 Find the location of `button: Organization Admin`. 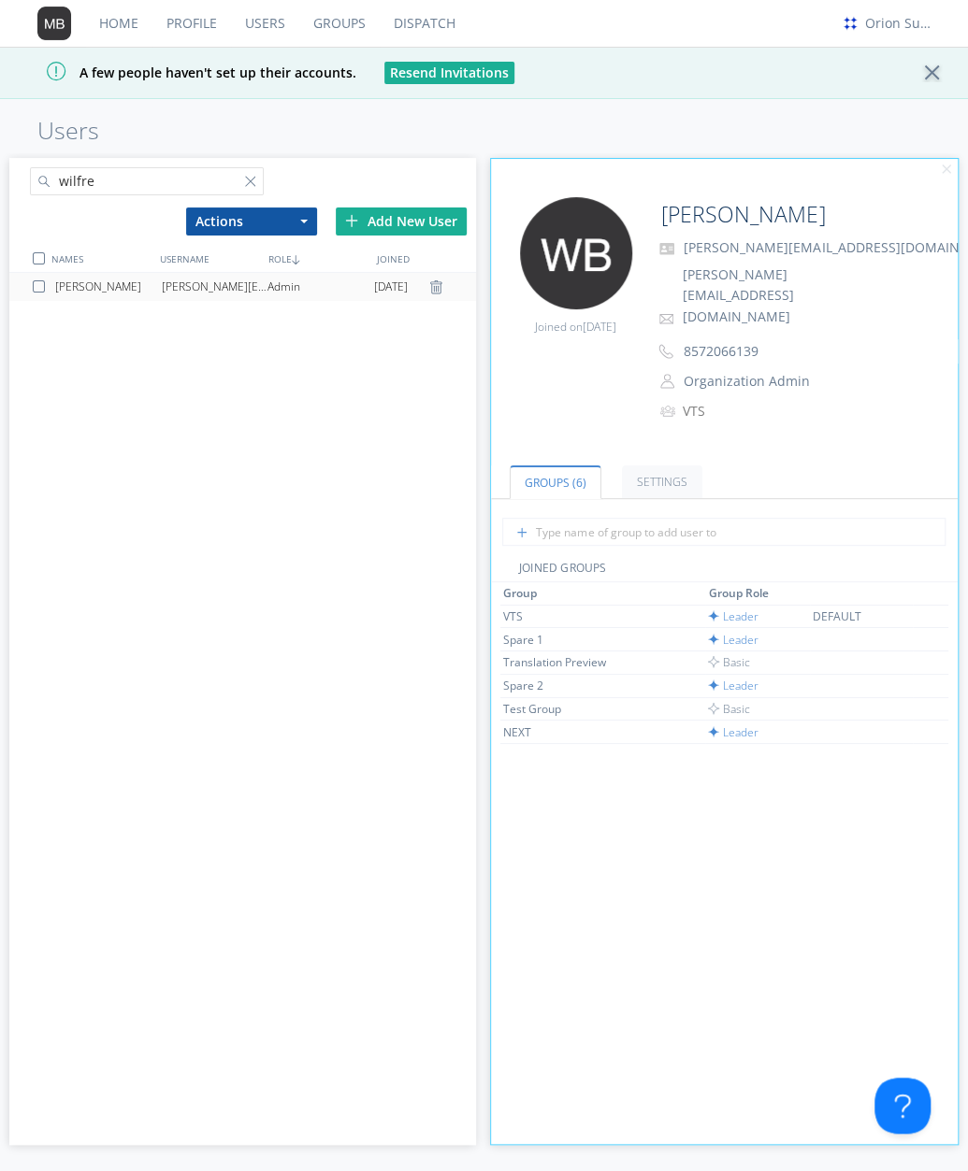

button: Organization Admin is located at coordinates (770, 381).